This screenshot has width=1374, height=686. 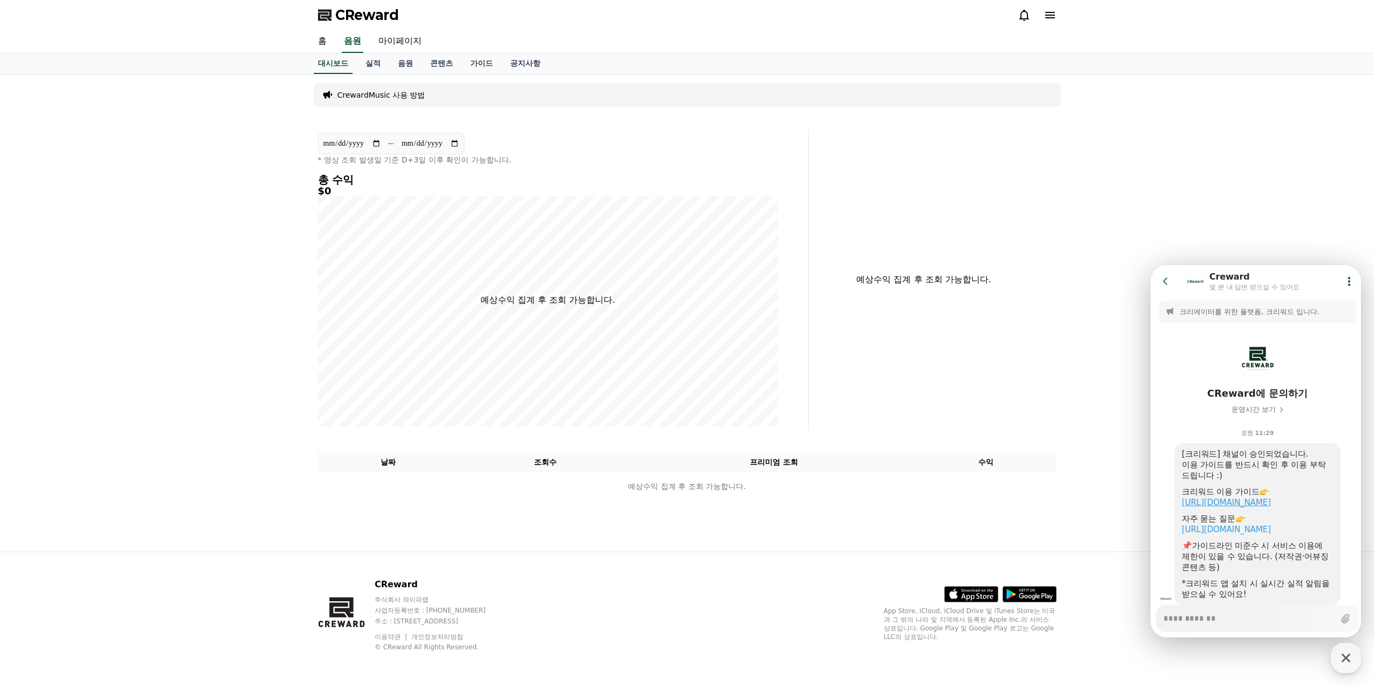 What do you see at coordinates (437, 637) in the screenshot?
I see `a: 개인정보처리방침` at bounding box center [437, 637].